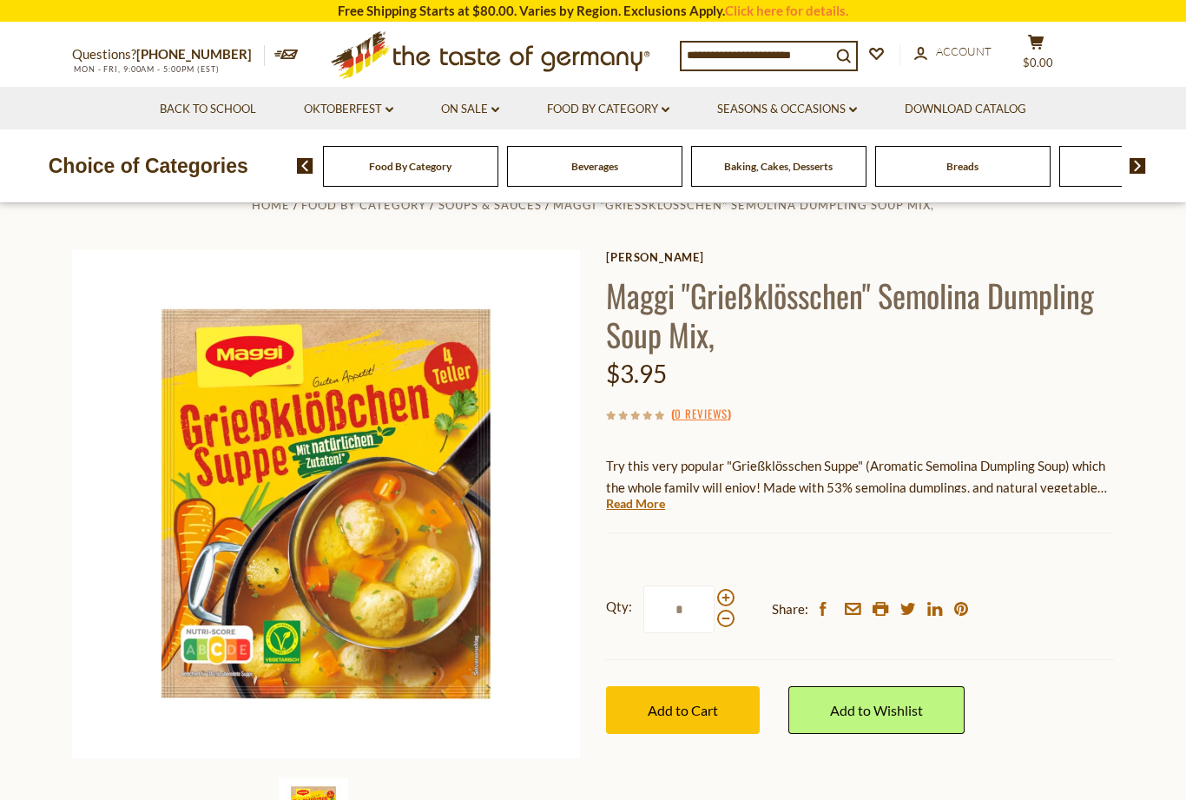  What do you see at coordinates (787, 10) in the screenshot?
I see `a: Click here for details.` at bounding box center [787, 10].